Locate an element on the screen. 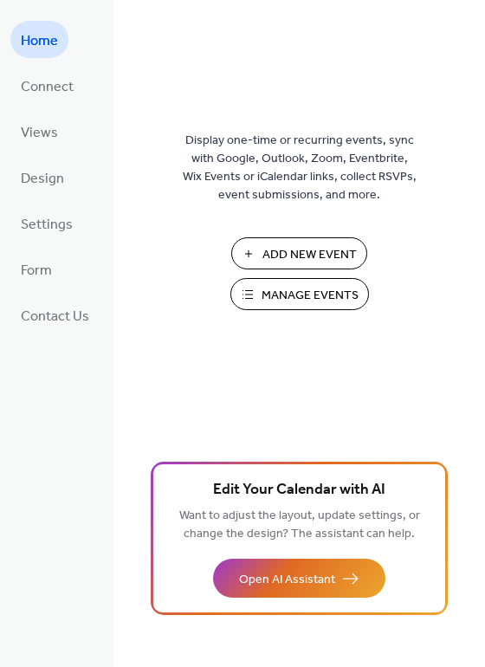  span: Design is located at coordinates (42, 178).